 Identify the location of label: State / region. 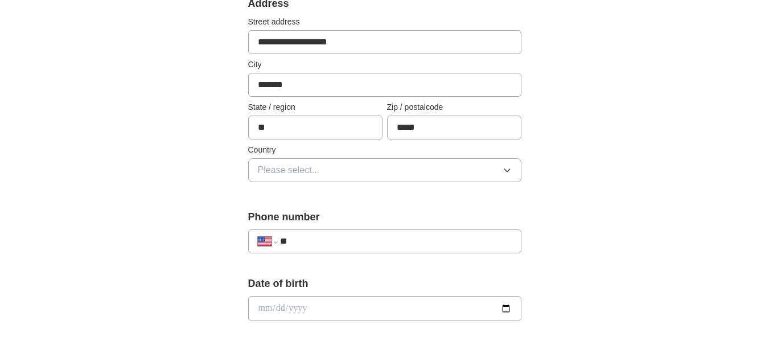
(316, 107).